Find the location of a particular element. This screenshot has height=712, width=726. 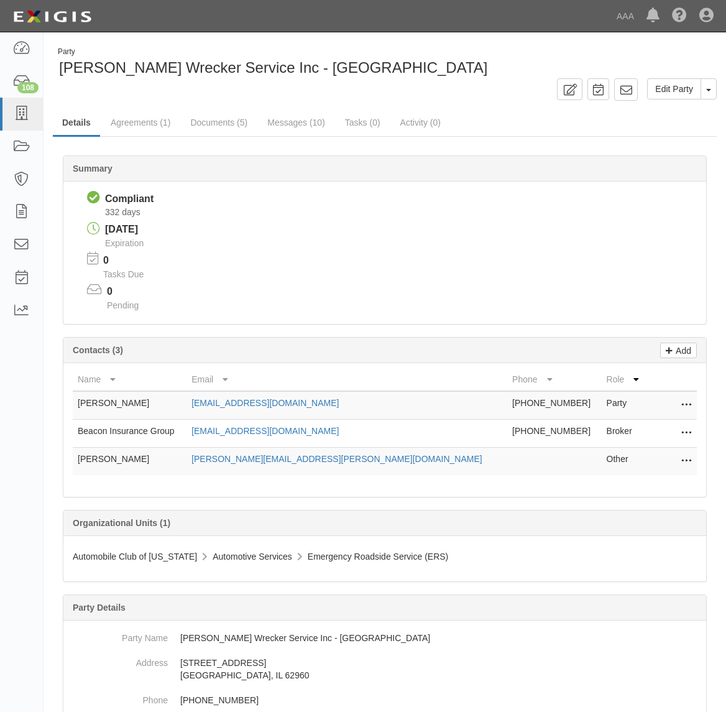

th: Phone is located at coordinates (555, 379).